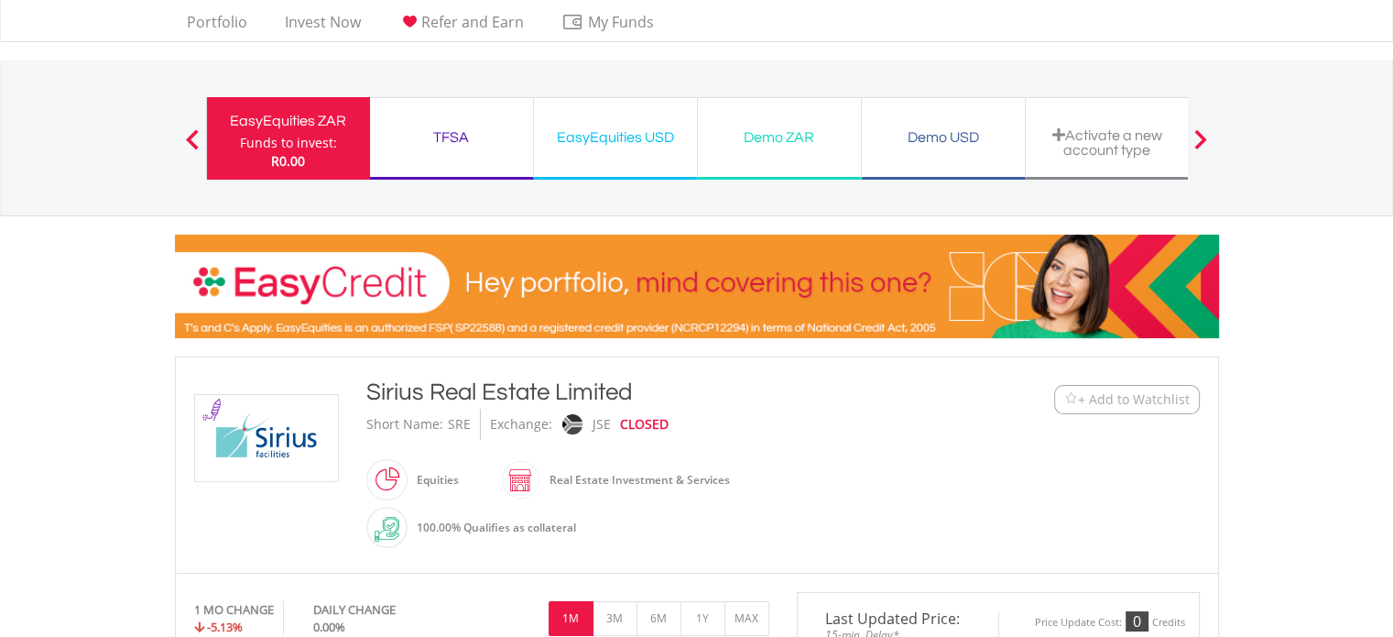  I want to click on div: 1 MO CHANGE, so click(234, 609).